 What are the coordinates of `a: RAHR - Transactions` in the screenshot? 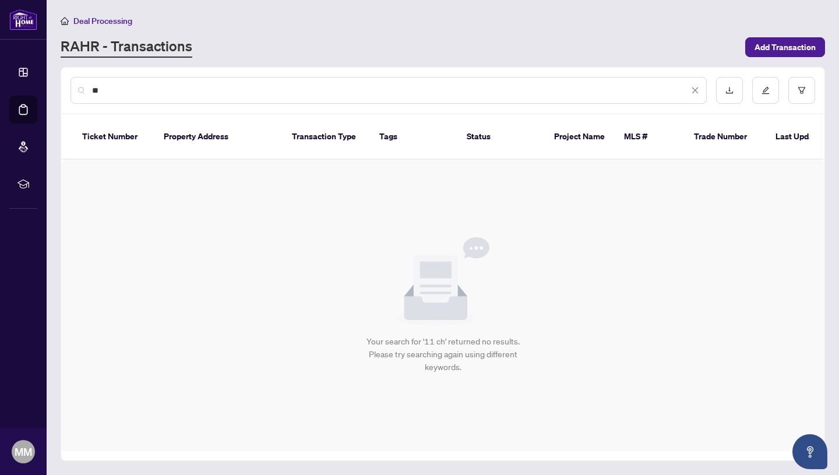 It's located at (127, 47).